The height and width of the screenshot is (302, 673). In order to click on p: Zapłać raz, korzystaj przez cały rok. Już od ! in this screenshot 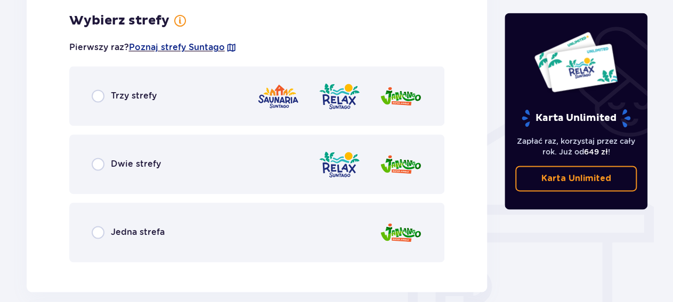, I will do `click(576, 147)`.